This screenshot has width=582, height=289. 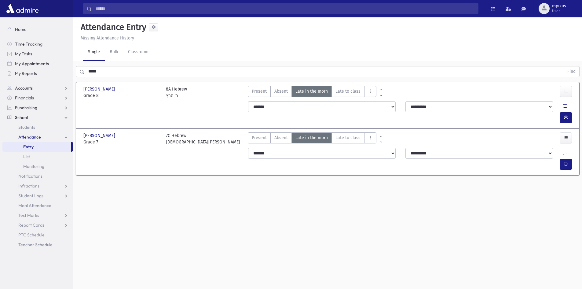 What do you see at coordinates (34, 166) in the screenshot?
I see `span: Monitoring` at bounding box center [34, 166].